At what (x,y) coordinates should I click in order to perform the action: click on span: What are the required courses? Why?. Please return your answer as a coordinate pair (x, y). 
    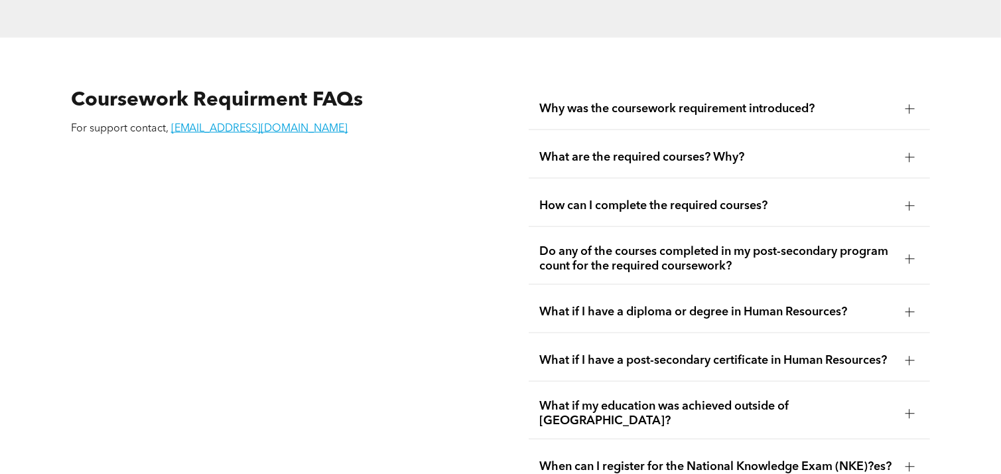
    Looking at the image, I should click on (717, 157).